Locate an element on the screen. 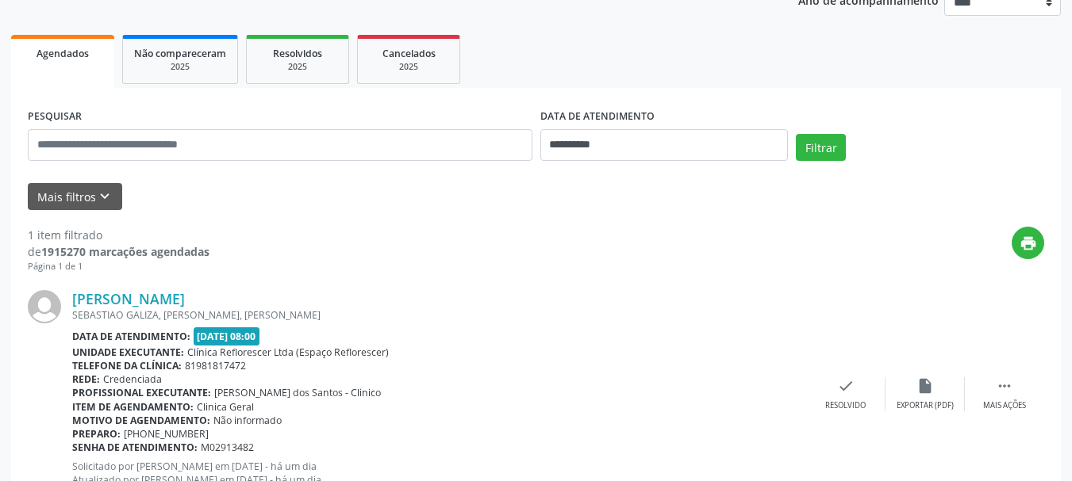 The height and width of the screenshot is (481, 1072). span: Clinica Geral is located at coordinates (225, 407).